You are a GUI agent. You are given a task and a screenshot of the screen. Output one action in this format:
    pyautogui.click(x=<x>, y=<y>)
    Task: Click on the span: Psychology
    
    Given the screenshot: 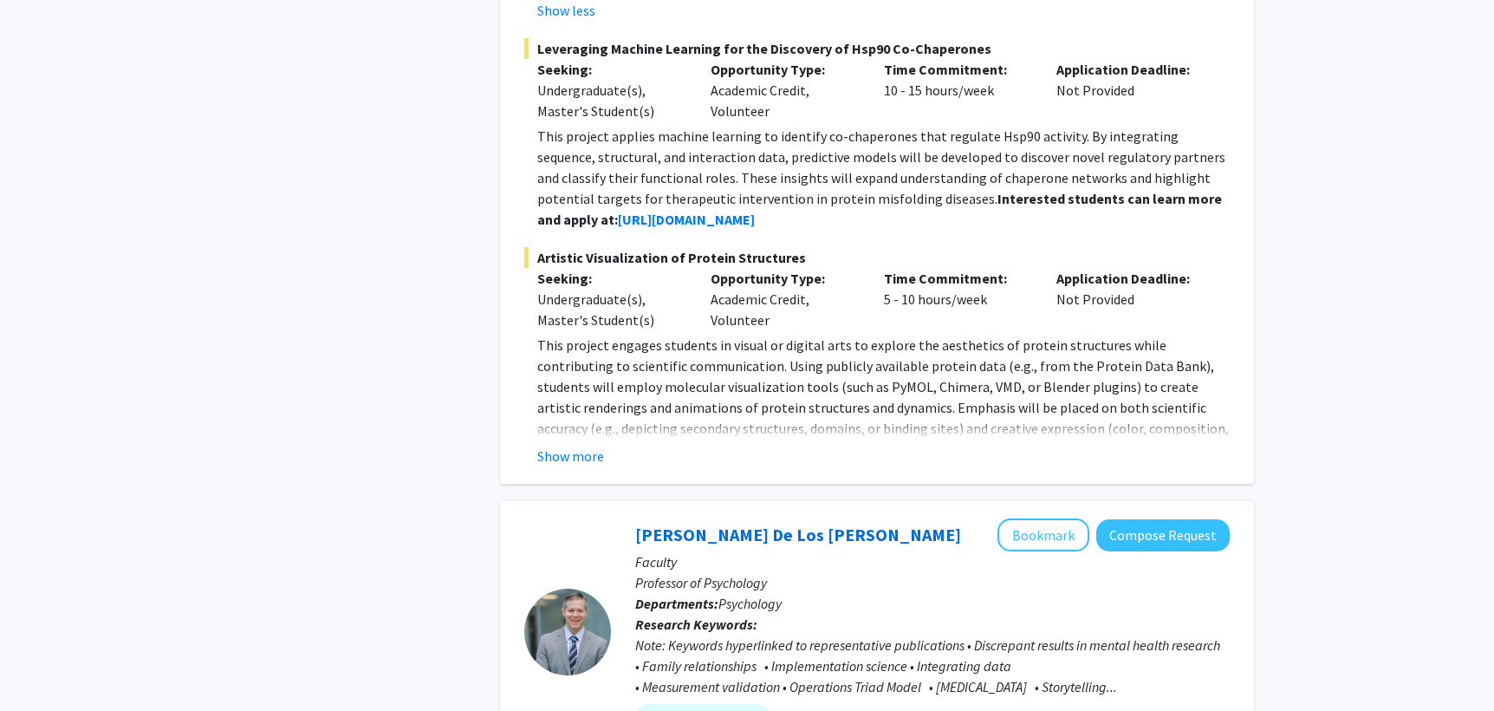 What is the action you would take?
    pyautogui.click(x=750, y=603)
    